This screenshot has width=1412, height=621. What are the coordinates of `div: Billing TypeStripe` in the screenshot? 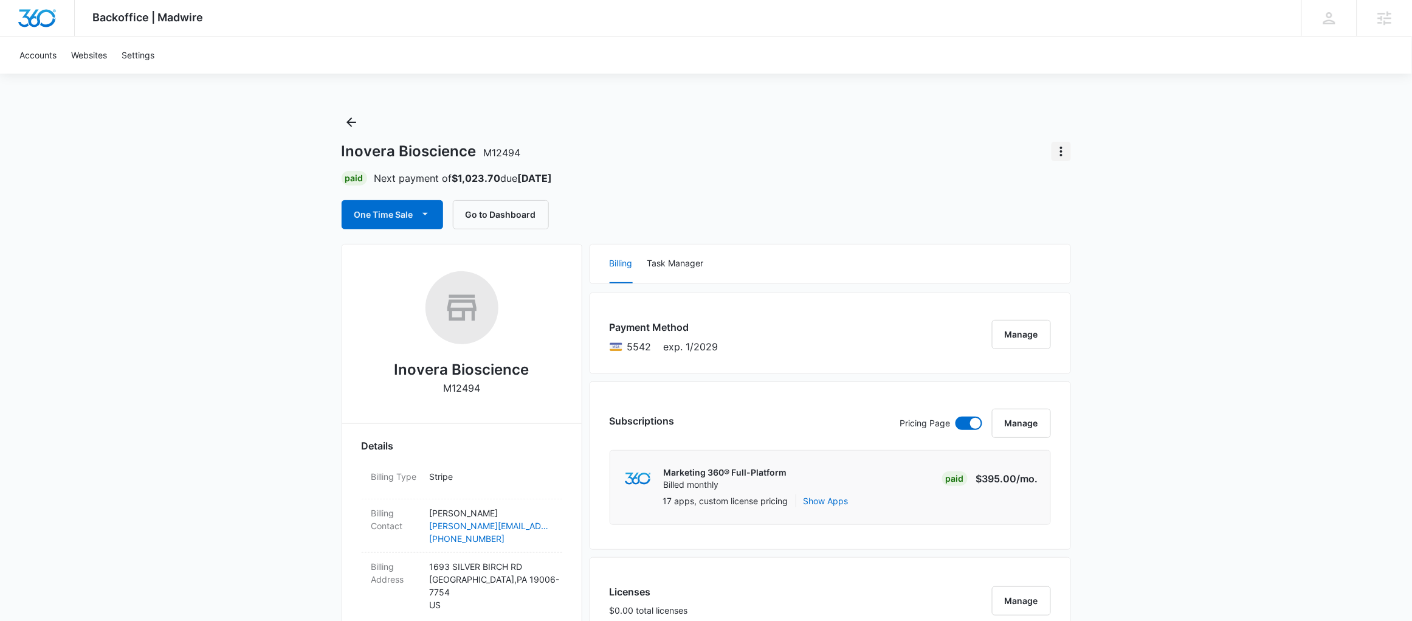 It's located at (462, 481).